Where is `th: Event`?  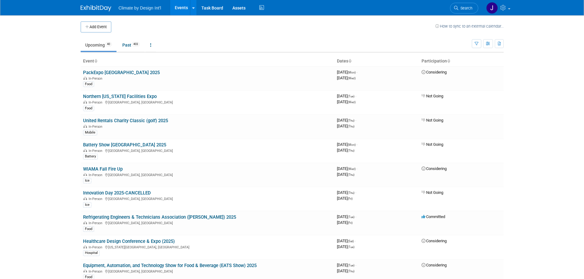
th: Event is located at coordinates (207, 61).